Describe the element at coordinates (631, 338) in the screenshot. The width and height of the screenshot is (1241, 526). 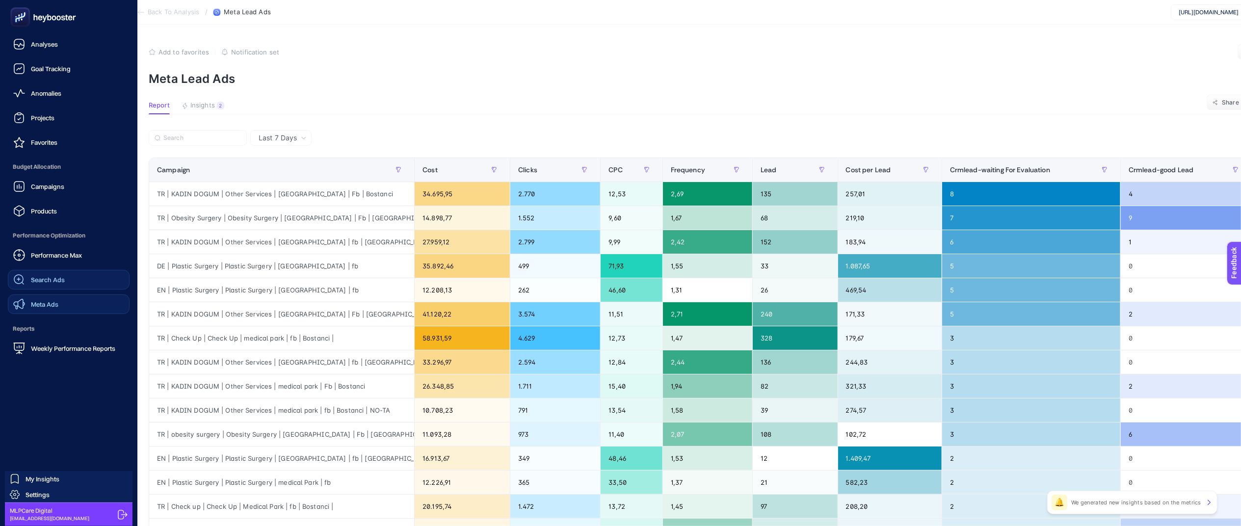
I see `div: 12,73` at that location.